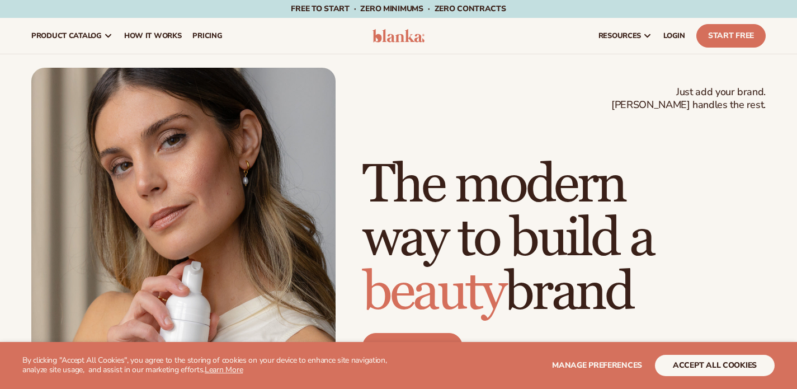 The image size is (797, 389). I want to click on span: LOGIN, so click(674, 36).